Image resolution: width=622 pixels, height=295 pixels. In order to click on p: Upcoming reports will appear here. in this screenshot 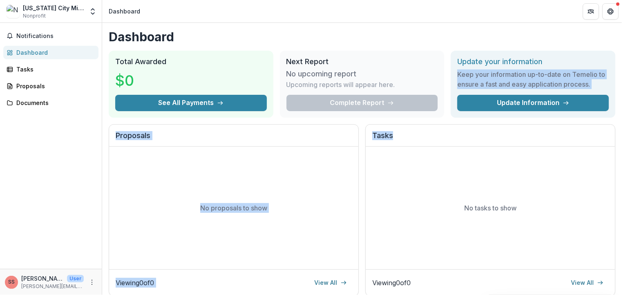, I will do `click(341, 85)`.